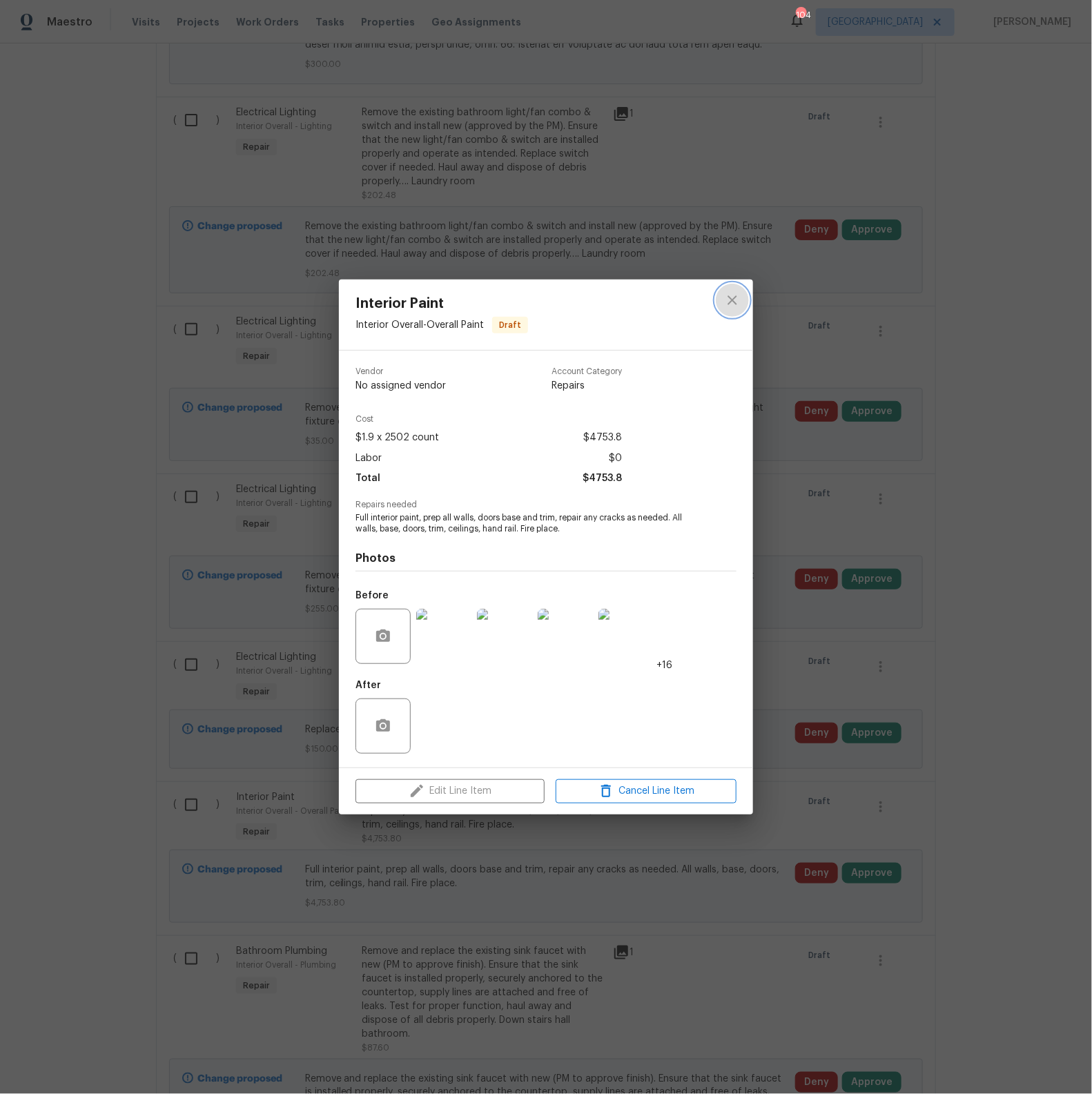 Image resolution: width=1092 pixels, height=1094 pixels. Describe the element at coordinates (646, 791) in the screenshot. I see `button: Cancel Line Item` at that location.